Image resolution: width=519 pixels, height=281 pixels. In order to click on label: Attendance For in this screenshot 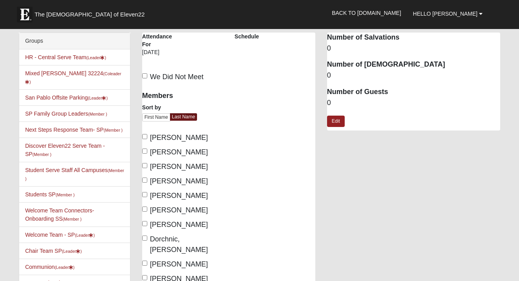, I will do `click(159, 40)`.